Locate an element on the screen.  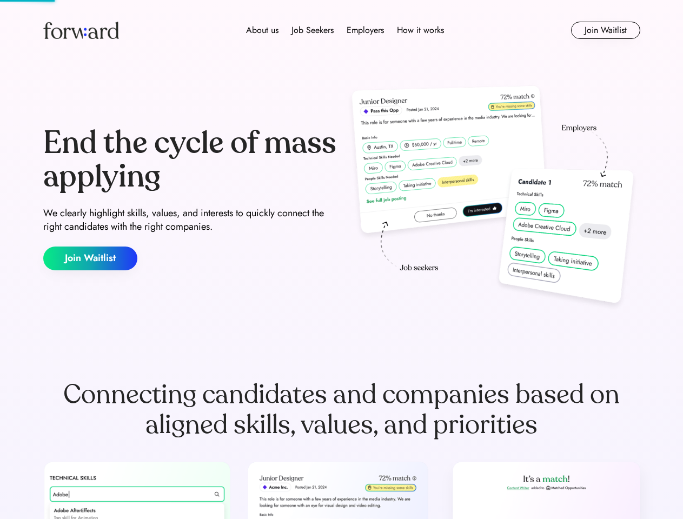
div: Employers is located at coordinates (365, 30).